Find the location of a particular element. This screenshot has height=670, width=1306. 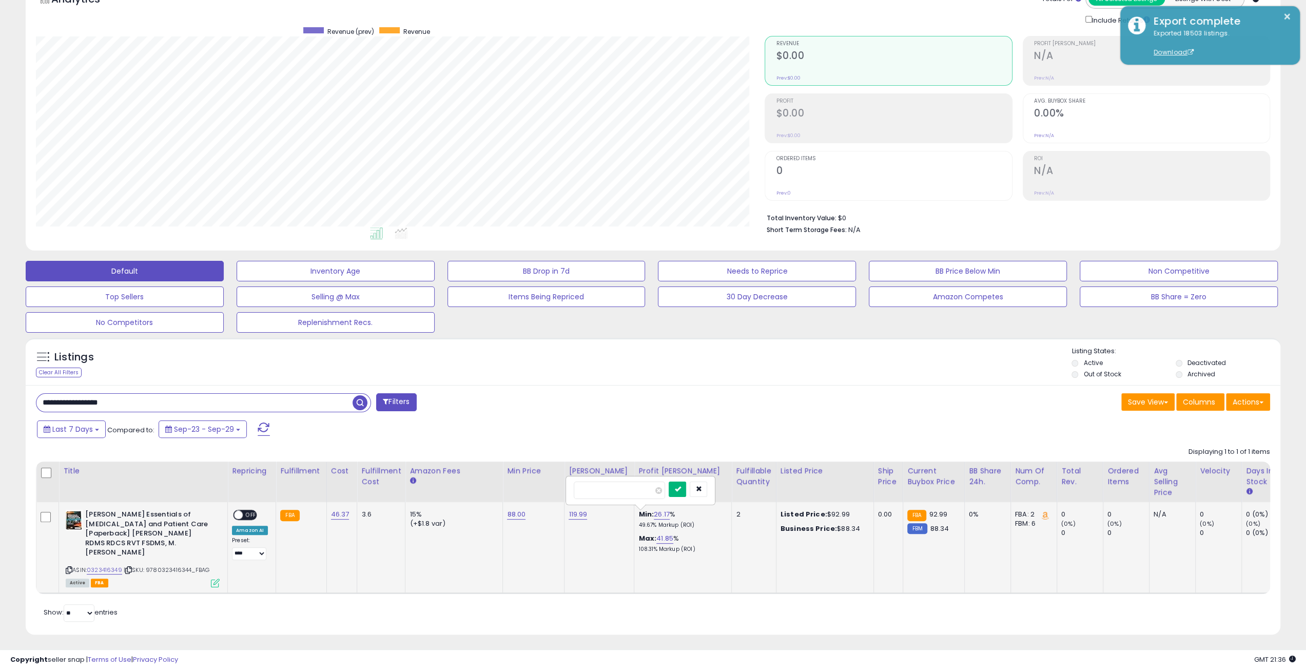

span: 92.99 is located at coordinates (938, 514).